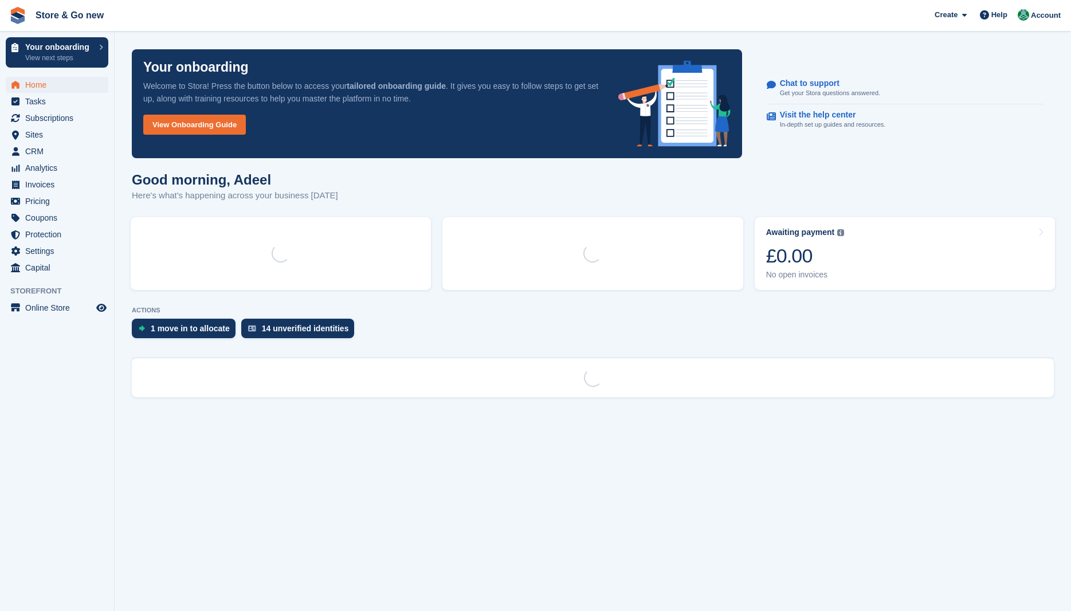 The image size is (1071, 611). What do you see at coordinates (592, 310) in the screenshot?
I see `p: ACTIONS` at bounding box center [592, 310].